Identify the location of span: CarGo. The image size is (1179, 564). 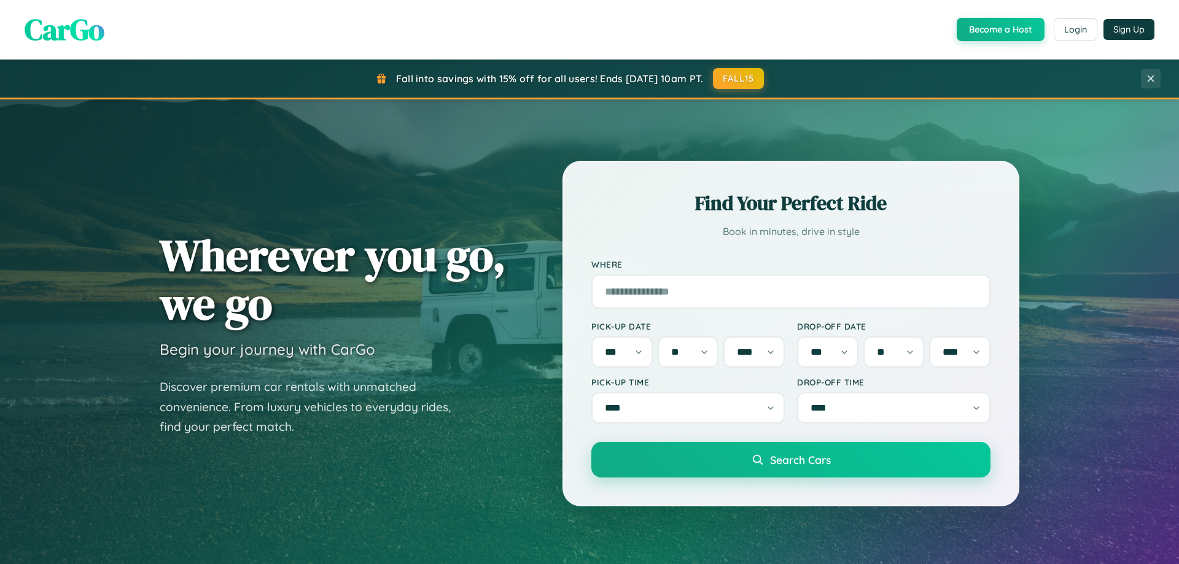
(64, 29).